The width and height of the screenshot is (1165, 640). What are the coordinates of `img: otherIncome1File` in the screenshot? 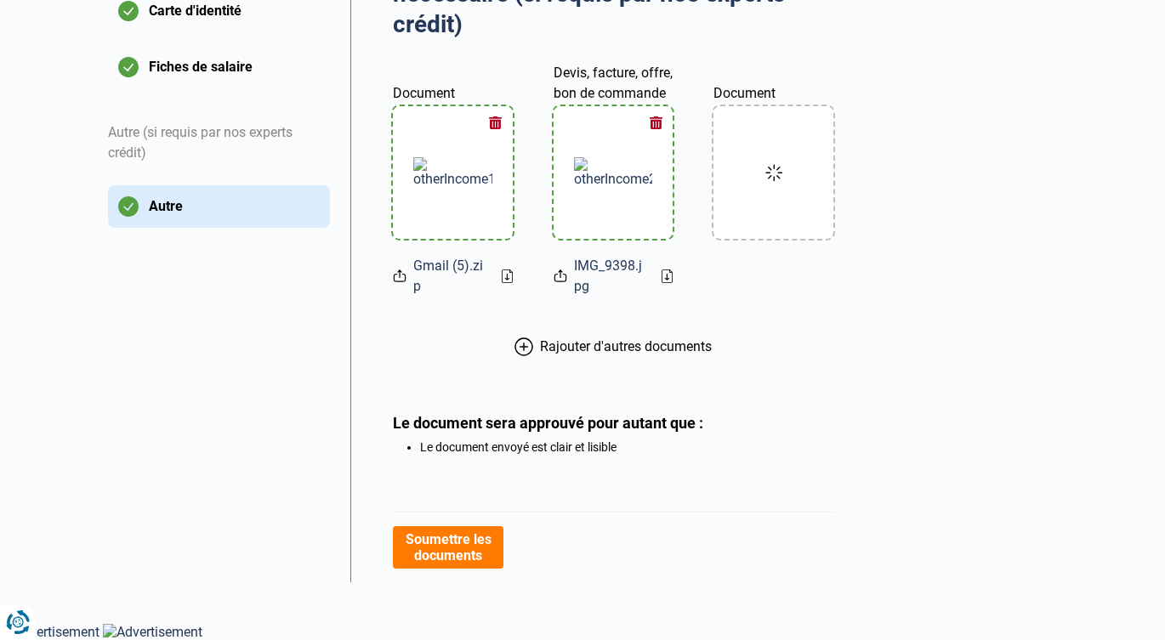 It's located at (453, 172).